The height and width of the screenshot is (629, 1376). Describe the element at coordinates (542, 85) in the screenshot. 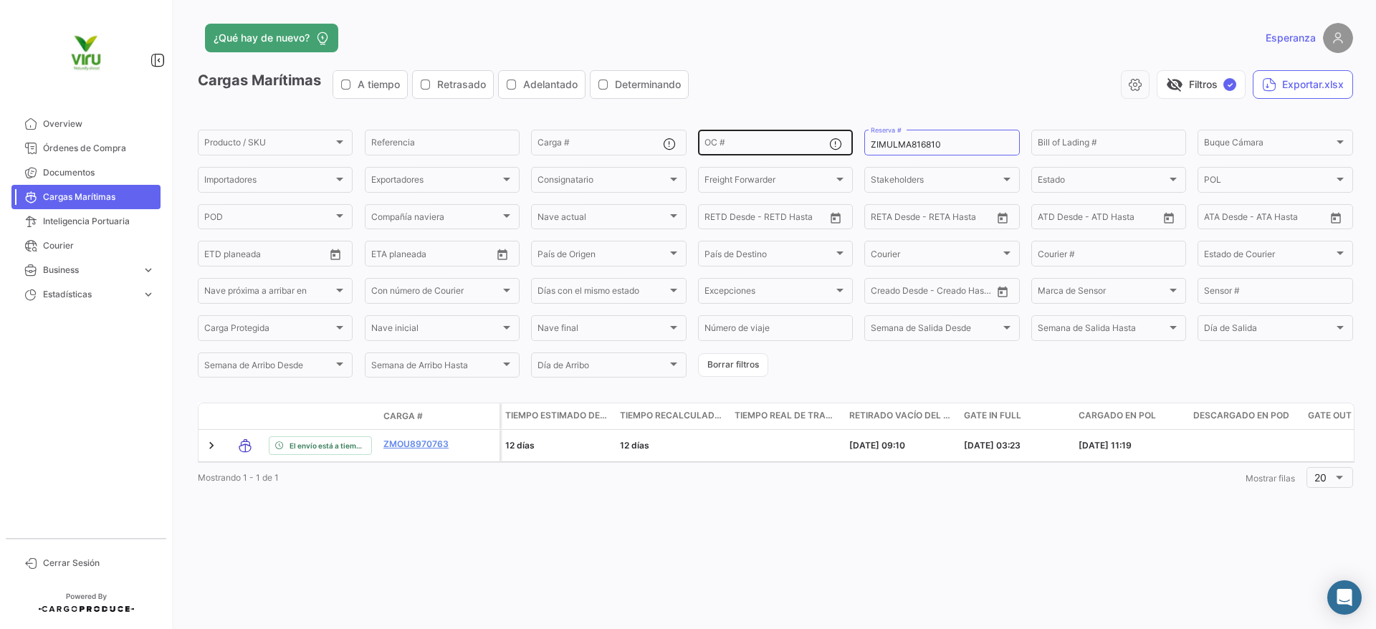

I see `button: Adelantado` at that location.